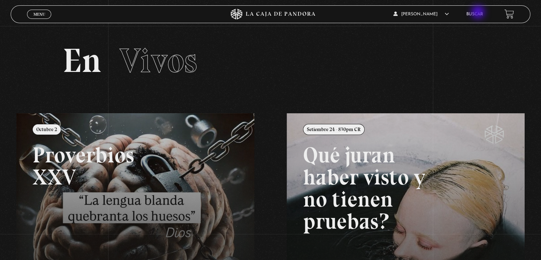 The image size is (541, 260). I want to click on span: Cerrar, so click(39, 20).